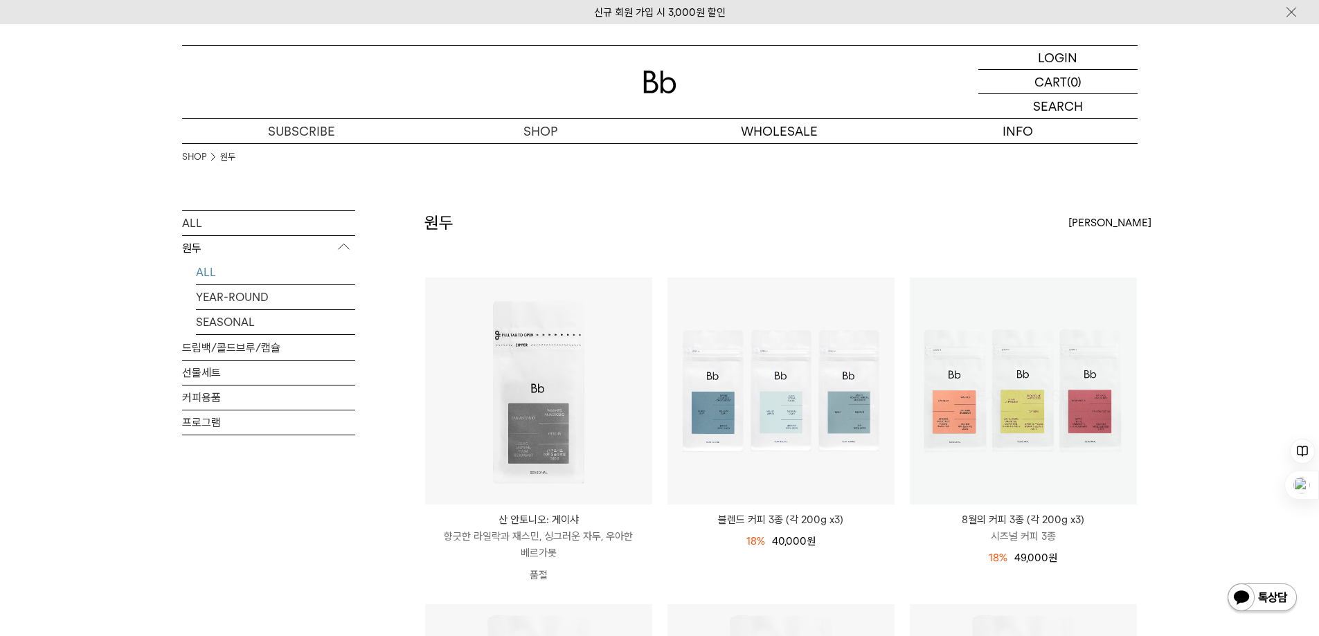 Image resolution: width=1319 pixels, height=636 pixels. Describe the element at coordinates (781, 520) in the screenshot. I see `p: 블렌드 커피 3종 (각 200g x3)` at that location.